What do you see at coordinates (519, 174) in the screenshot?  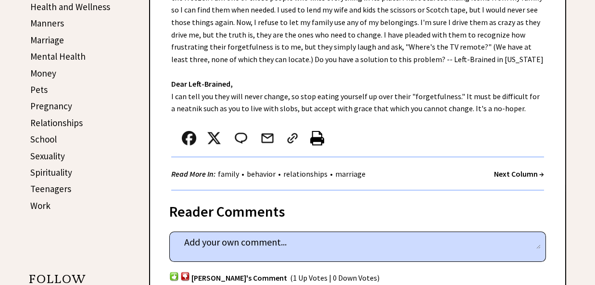 I see `strong: Next Column →` at bounding box center [519, 174].